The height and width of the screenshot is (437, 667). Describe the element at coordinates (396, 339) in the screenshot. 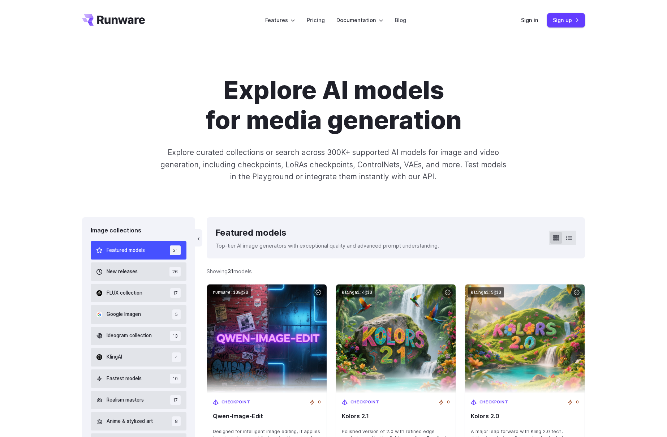

I see `img: Kolors 2.1` at that location.